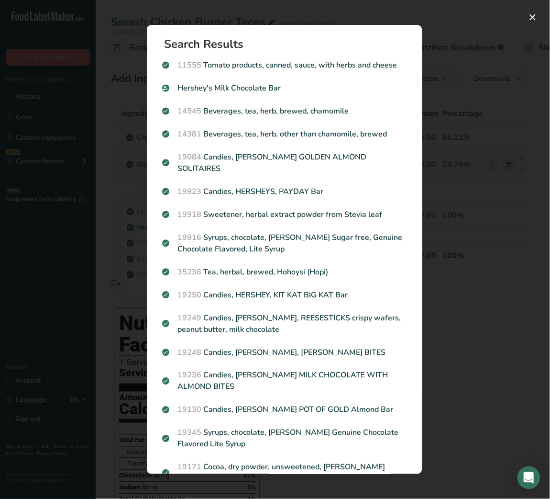  What do you see at coordinates (189, 134) in the screenshot?
I see `span: 14381` at bounding box center [189, 134].